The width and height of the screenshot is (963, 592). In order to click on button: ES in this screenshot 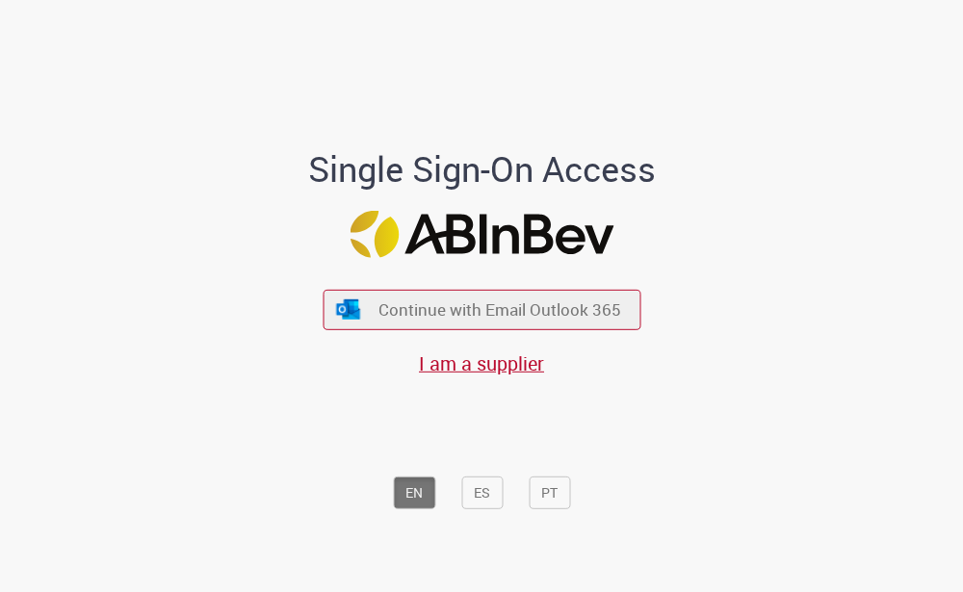, I will do `click(482, 493)`.